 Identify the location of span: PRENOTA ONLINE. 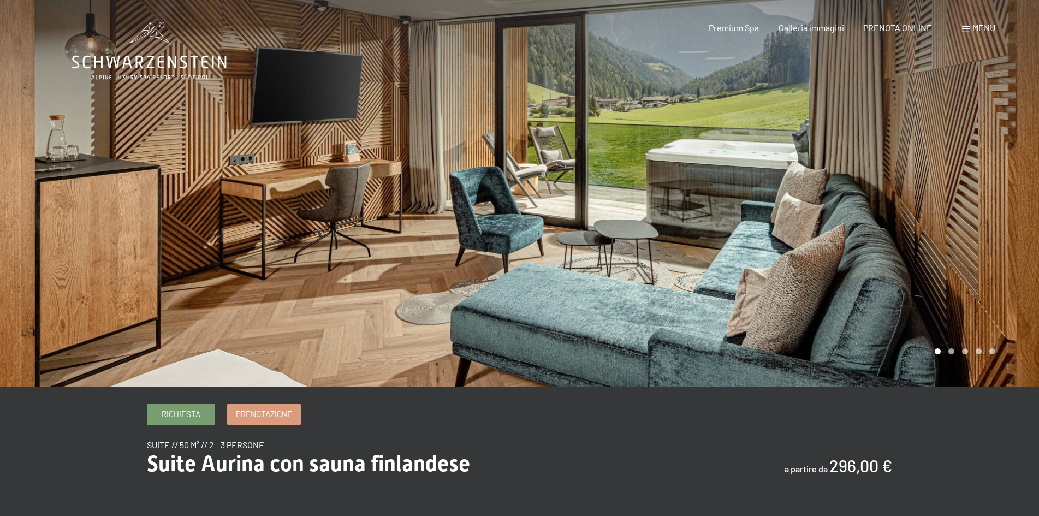
(897, 27).